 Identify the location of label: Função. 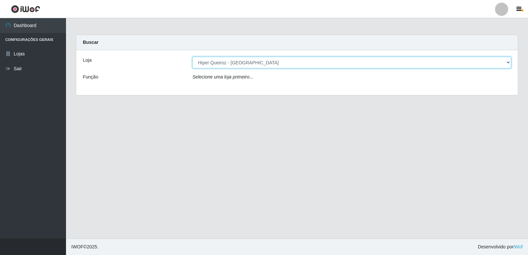
(90, 77).